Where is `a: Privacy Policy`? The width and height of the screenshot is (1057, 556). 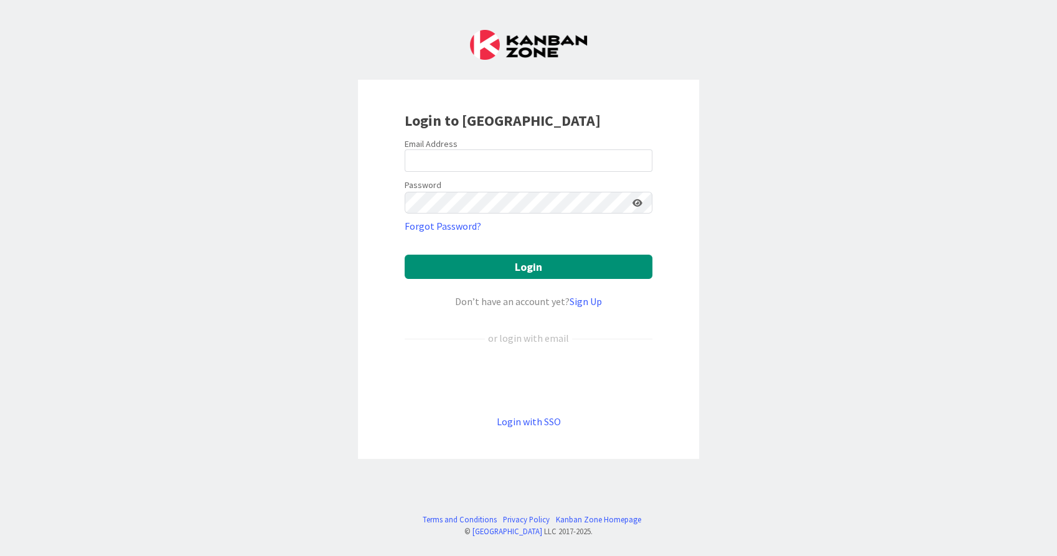 a: Privacy Policy is located at coordinates (526, 519).